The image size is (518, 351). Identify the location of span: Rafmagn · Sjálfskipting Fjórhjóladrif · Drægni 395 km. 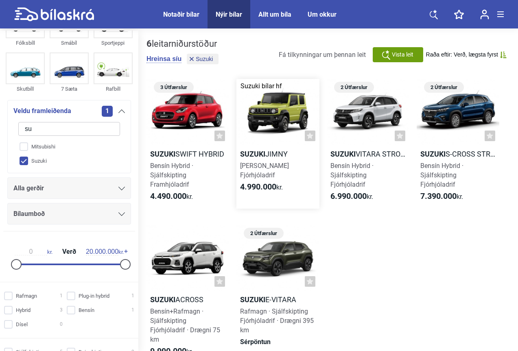
(277, 320).